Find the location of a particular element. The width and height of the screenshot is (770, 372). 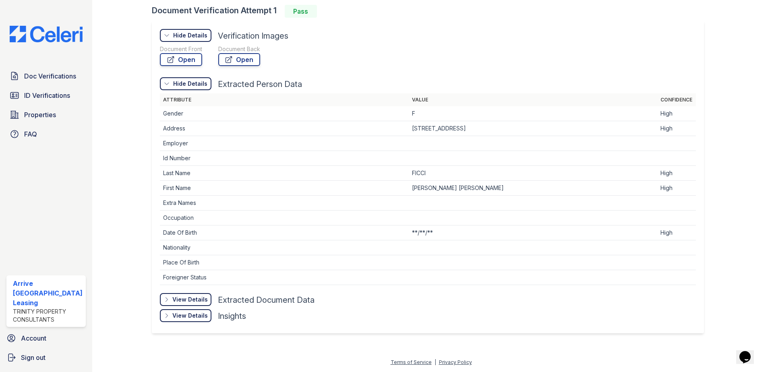

a: FAQ is located at coordinates (46, 134).